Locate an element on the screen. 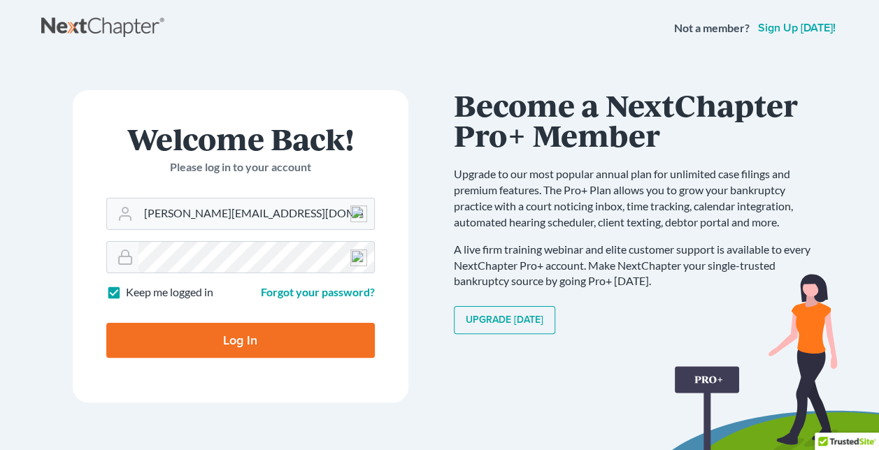 The width and height of the screenshot is (879, 450). strong: Not a member? is located at coordinates (712, 28).